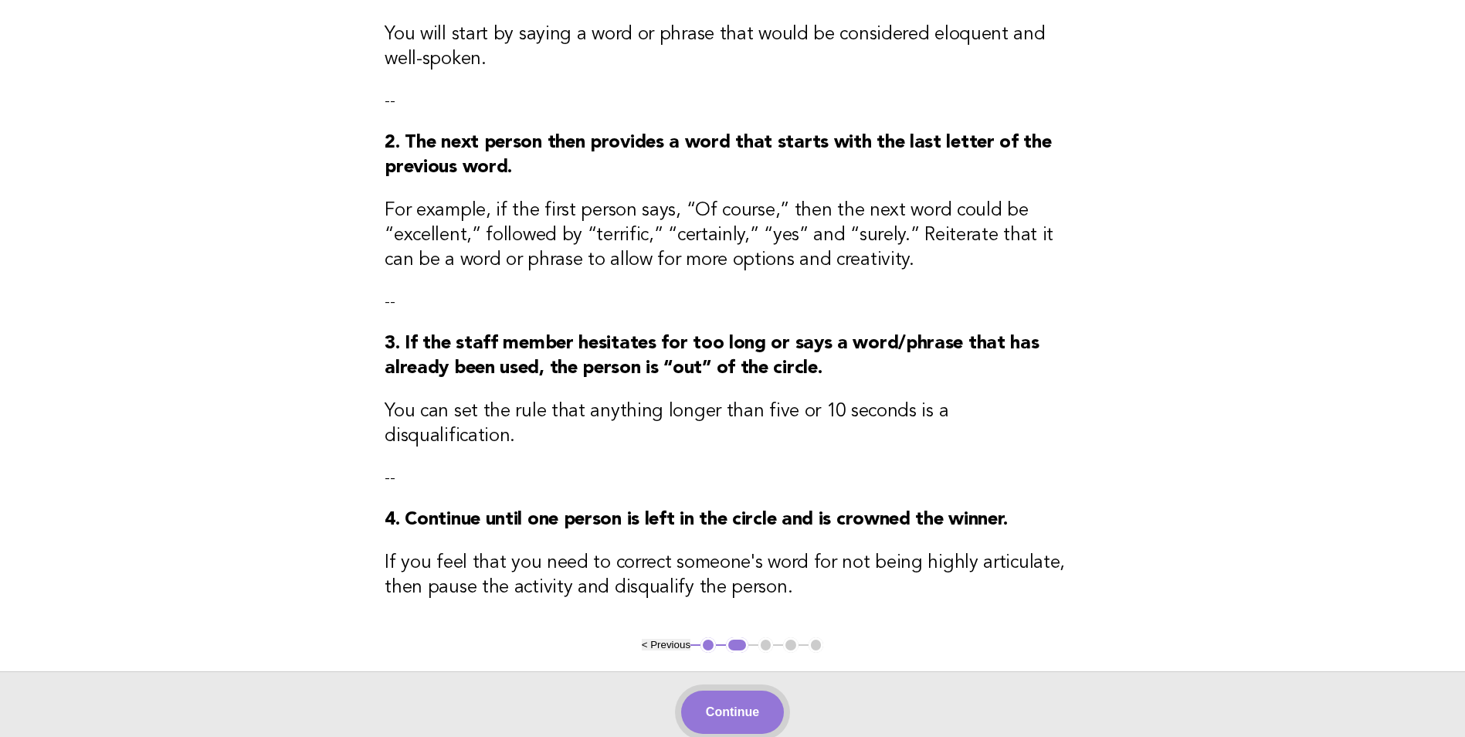  I want to click on strong: 4. Continue until one person is left in the circle and is crowned the winner., so click(696, 520).